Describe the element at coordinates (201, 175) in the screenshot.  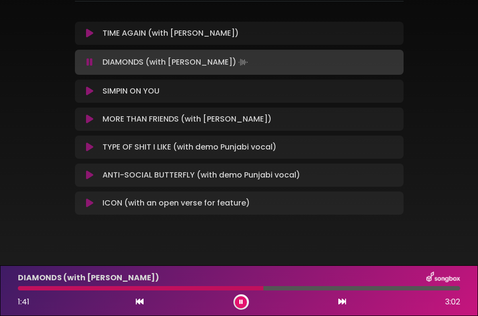
I see `p: ANTI-SOCIAL BUTTERFLY (with demo Punjabi vocal)` at that location.